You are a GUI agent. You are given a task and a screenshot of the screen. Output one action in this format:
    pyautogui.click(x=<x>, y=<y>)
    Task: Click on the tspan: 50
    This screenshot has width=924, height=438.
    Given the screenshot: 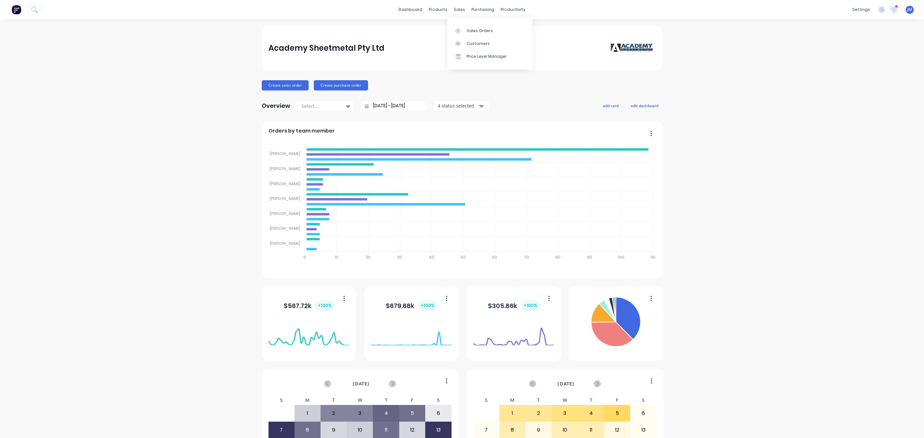 What is the action you would take?
    pyautogui.click(x=463, y=257)
    